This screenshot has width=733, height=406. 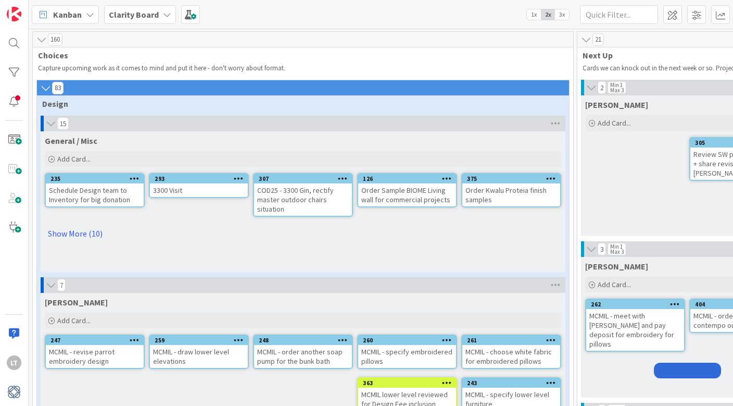 What do you see at coordinates (95, 352) in the screenshot?
I see `div: 247MCMIL - revise parrot embroidery design` at bounding box center [95, 352].